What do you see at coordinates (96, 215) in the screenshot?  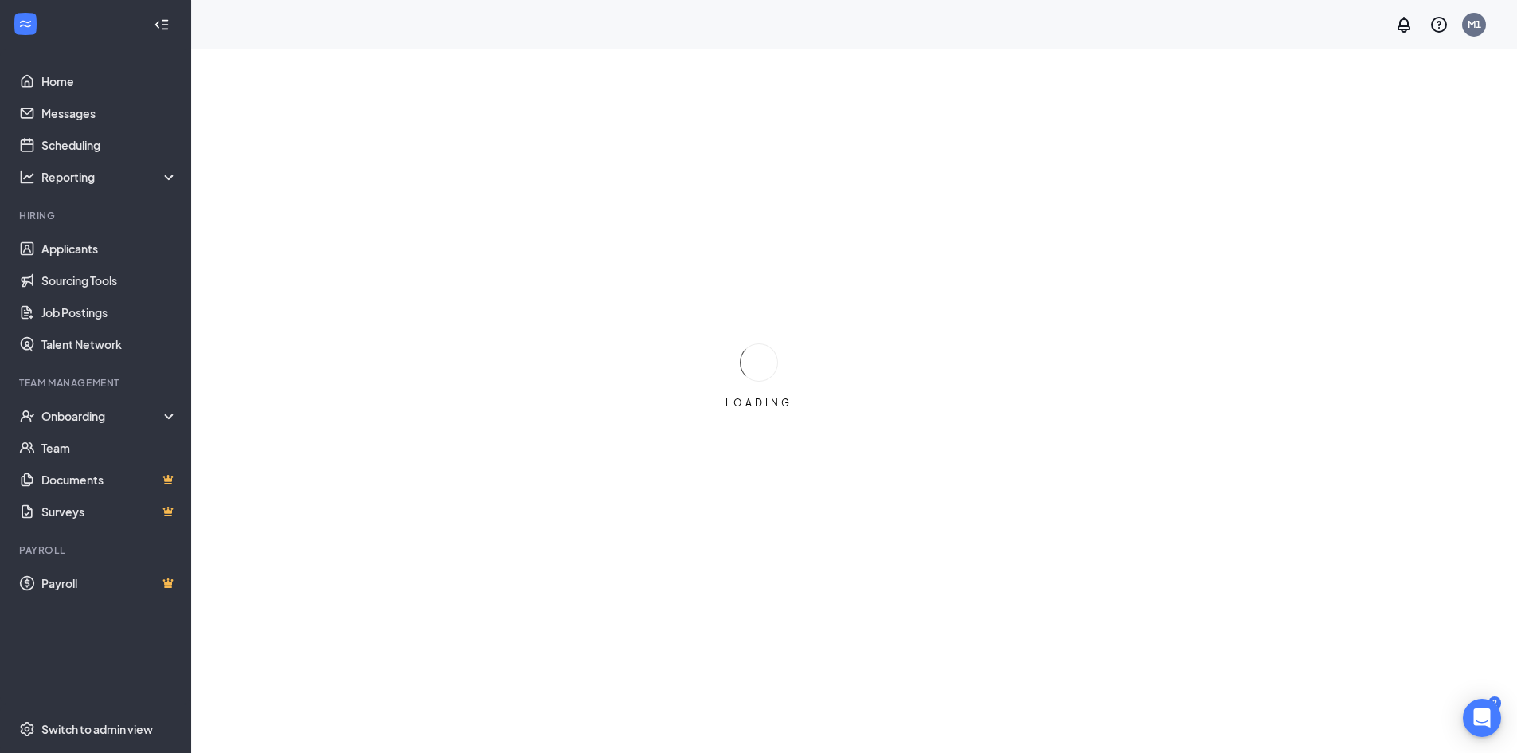 I see `div: Hiring` at bounding box center [96, 215].